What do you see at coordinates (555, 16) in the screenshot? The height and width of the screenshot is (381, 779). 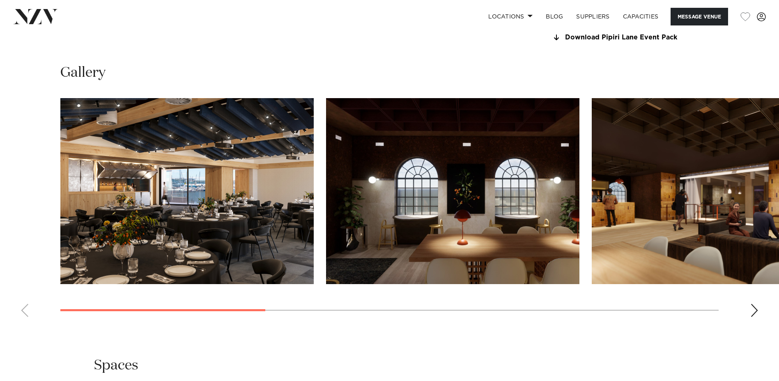 I see `a: BLOG` at bounding box center [555, 16].